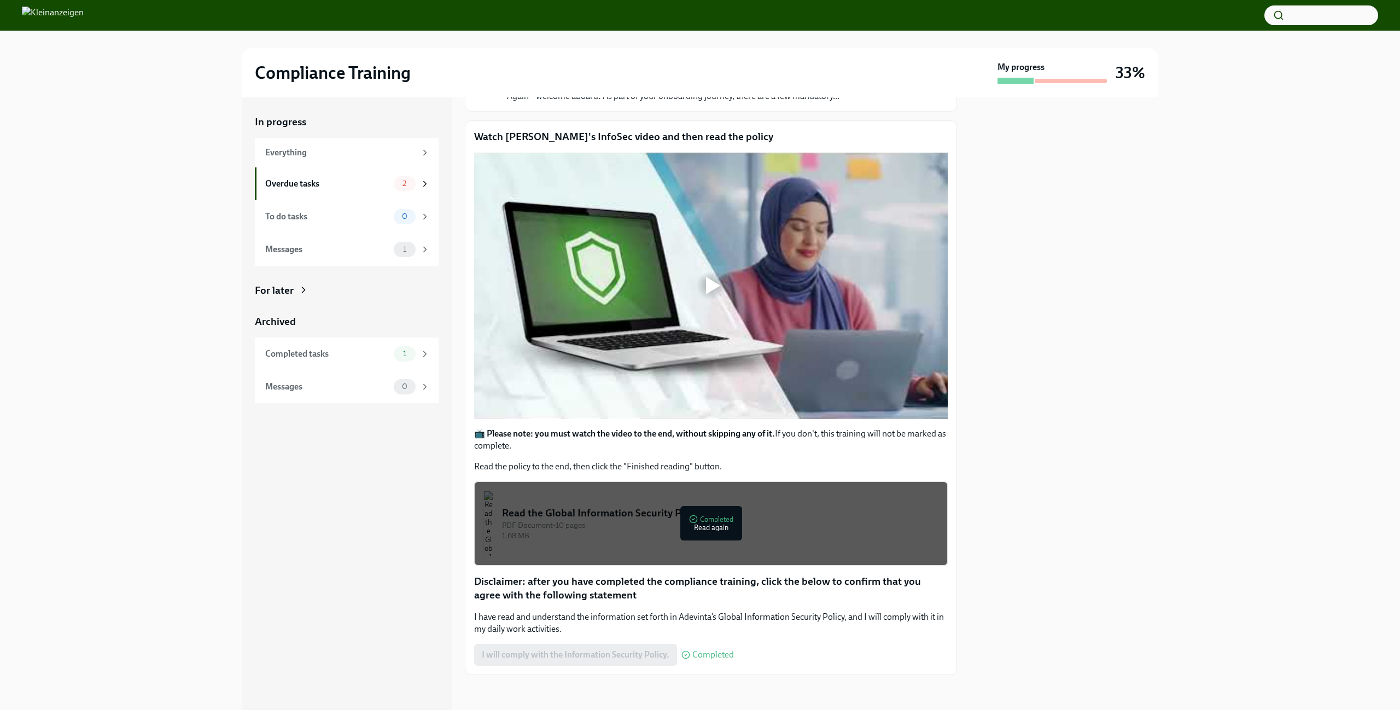 This screenshot has width=1400, height=721. I want to click on div: Archived, so click(347, 322).